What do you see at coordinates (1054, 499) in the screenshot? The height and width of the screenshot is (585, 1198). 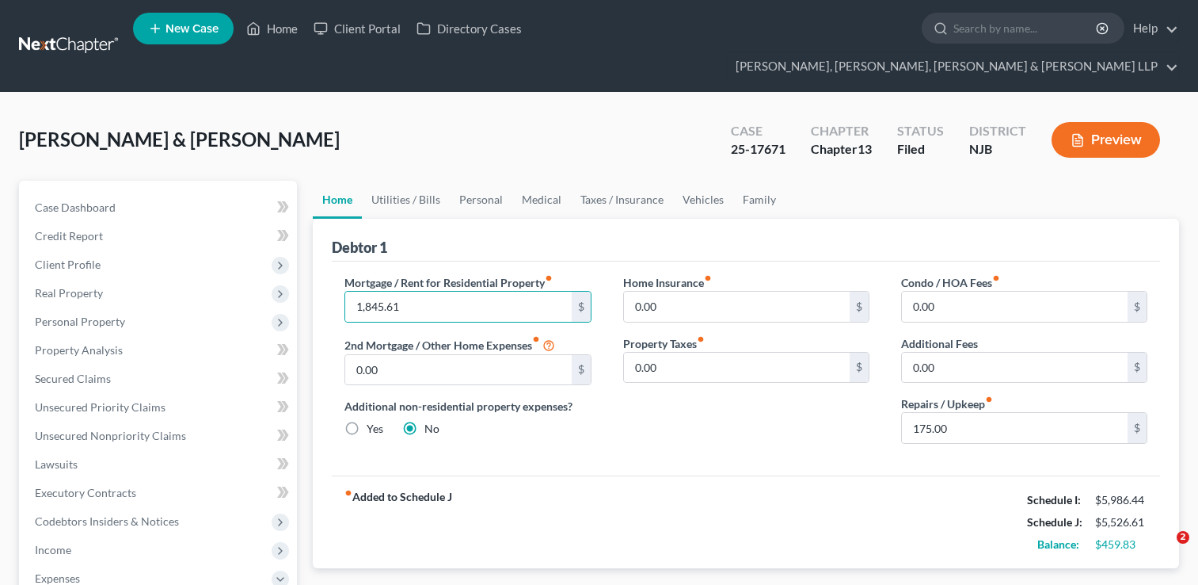 I see `strong: Schedule I:` at bounding box center [1054, 499].